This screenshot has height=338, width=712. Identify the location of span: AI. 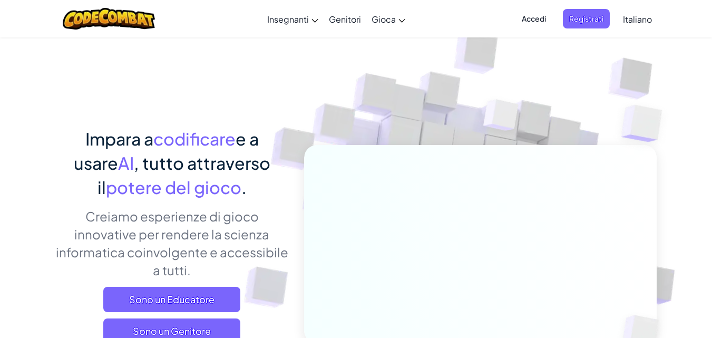
(126, 163).